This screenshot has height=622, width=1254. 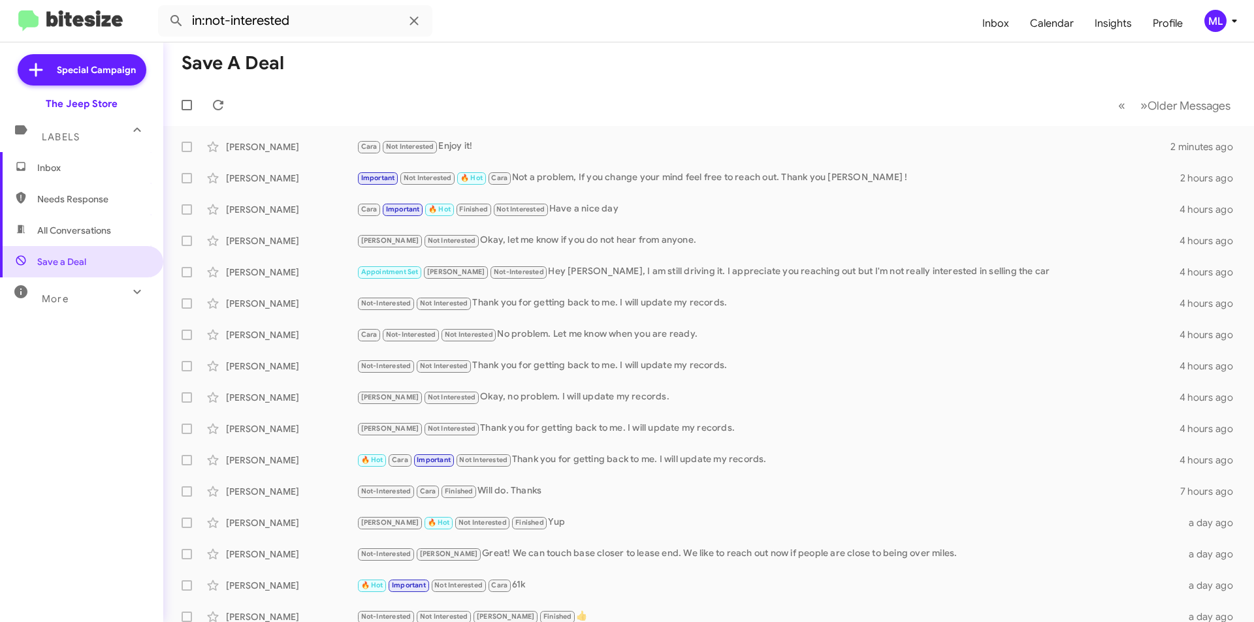 I want to click on div: Enjoy it!, so click(x=763, y=146).